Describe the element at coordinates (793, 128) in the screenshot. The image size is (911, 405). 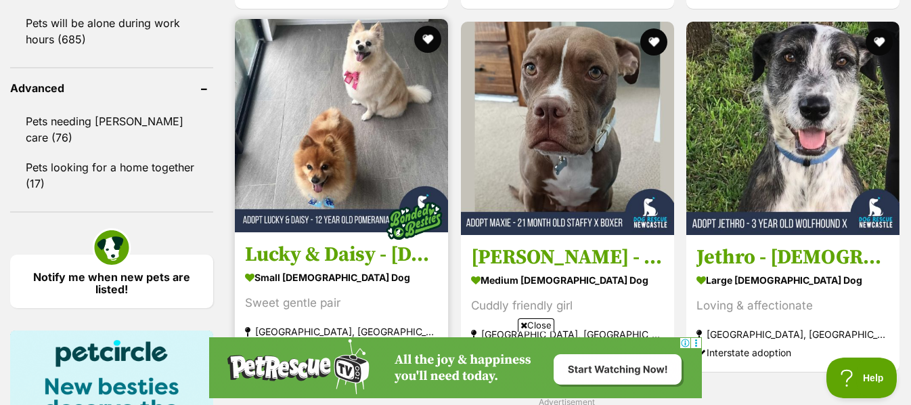
I see `img: Jethro - 3 Year Old Wolfhound X - Irish Wolfhound Dog` at that location.